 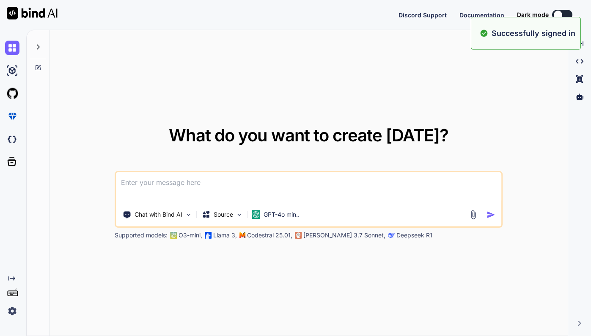 What do you see at coordinates (12, 71) in the screenshot?
I see `img: ai-studio` at bounding box center [12, 71].